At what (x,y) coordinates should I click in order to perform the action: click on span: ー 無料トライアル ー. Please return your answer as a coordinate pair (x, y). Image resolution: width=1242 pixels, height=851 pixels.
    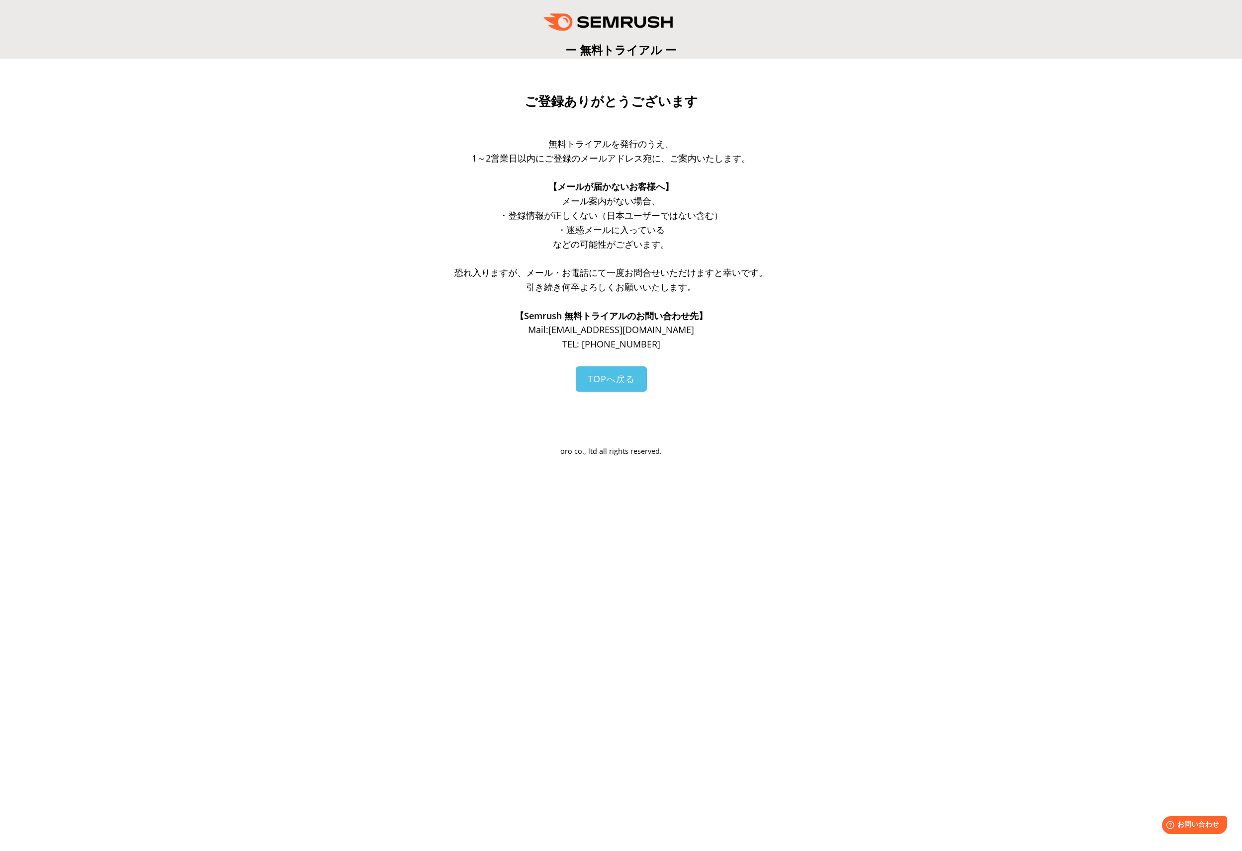
    Looking at the image, I should click on (621, 50).